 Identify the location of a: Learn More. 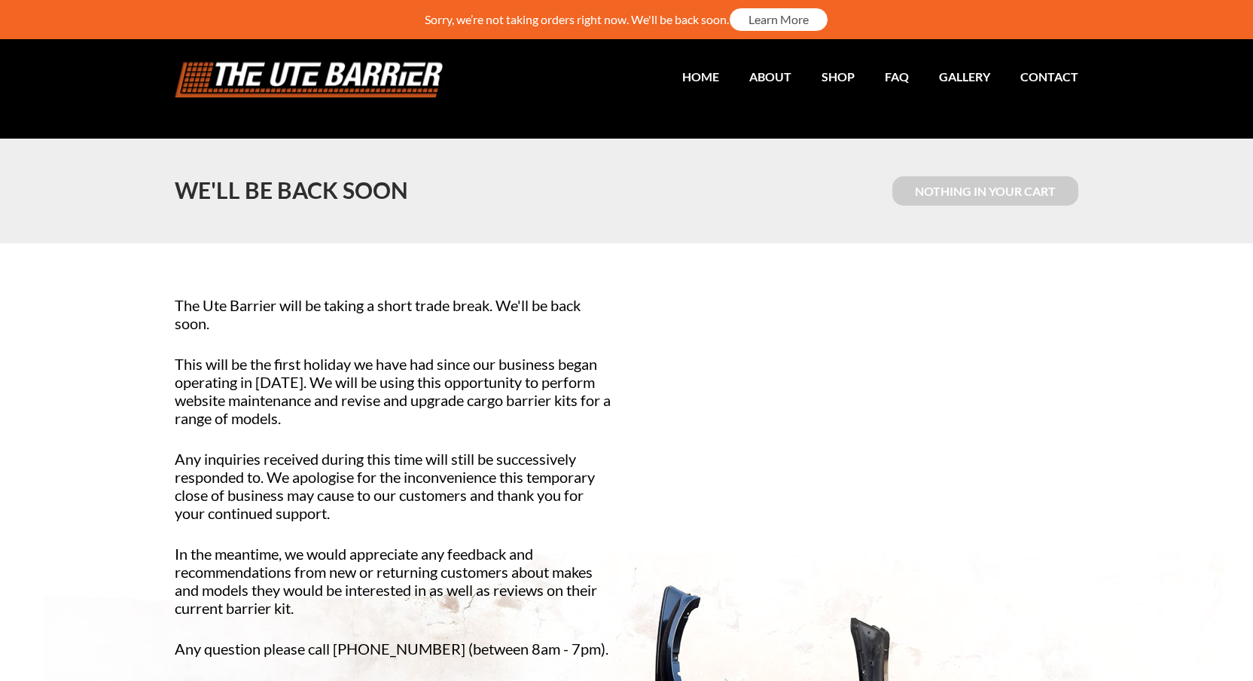
(778, 20).